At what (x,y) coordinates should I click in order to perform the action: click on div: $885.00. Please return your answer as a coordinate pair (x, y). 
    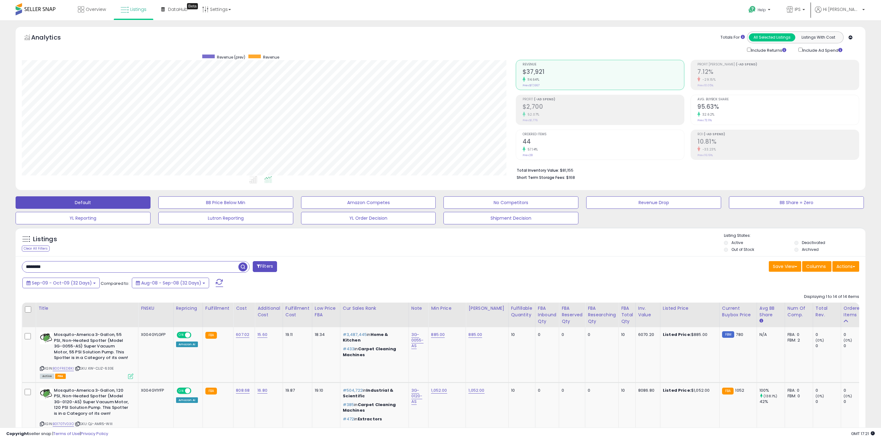
    Looking at the image, I should click on (688, 335).